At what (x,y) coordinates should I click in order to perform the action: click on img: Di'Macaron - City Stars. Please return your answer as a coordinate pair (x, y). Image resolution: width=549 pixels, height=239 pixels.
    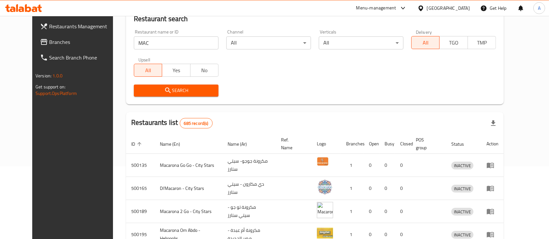
    Looking at the image, I should click on (325, 187).